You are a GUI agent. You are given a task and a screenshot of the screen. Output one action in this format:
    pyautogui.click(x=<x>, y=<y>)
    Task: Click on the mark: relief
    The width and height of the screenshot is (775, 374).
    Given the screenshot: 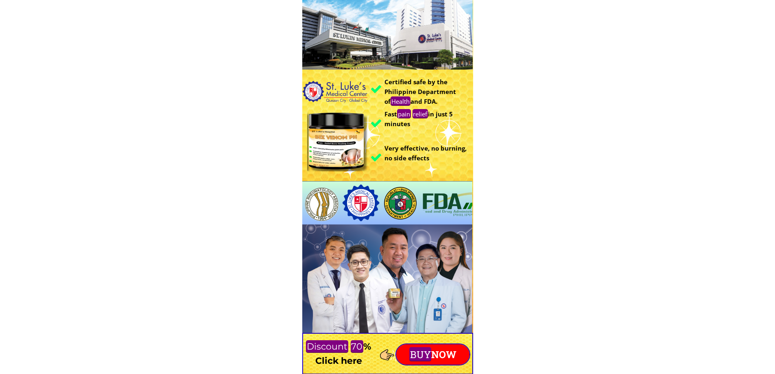 What is the action you would take?
    pyautogui.click(x=420, y=113)
    